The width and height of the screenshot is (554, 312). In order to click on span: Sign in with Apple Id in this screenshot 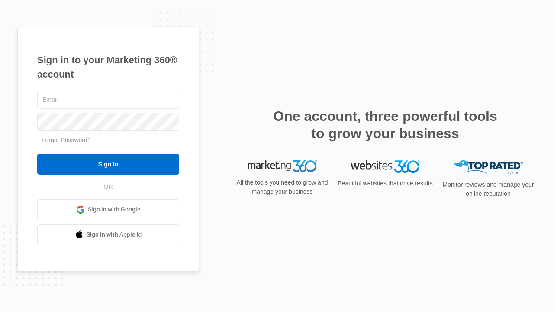, I will do `click(114, 234)`.